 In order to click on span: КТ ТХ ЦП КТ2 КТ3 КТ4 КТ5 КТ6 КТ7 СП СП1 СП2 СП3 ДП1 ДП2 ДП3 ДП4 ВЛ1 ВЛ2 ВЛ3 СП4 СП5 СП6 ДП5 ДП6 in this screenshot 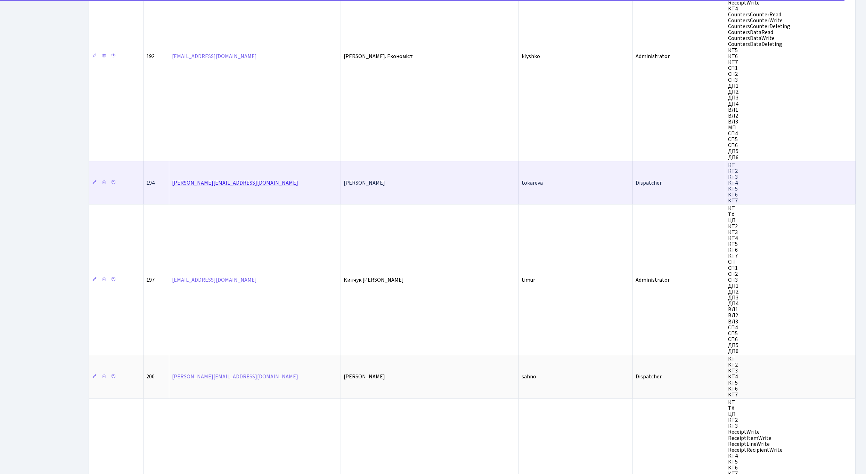, I will do `click(733, 280)`.